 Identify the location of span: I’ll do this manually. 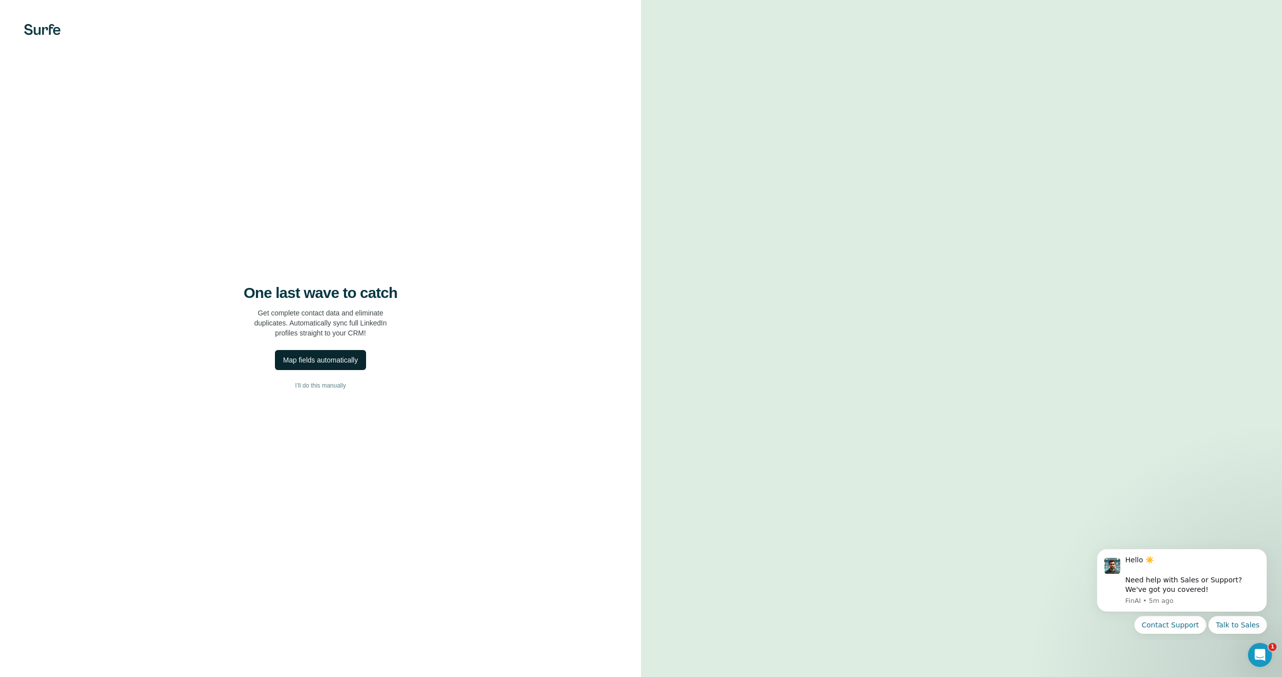
(320, 386).